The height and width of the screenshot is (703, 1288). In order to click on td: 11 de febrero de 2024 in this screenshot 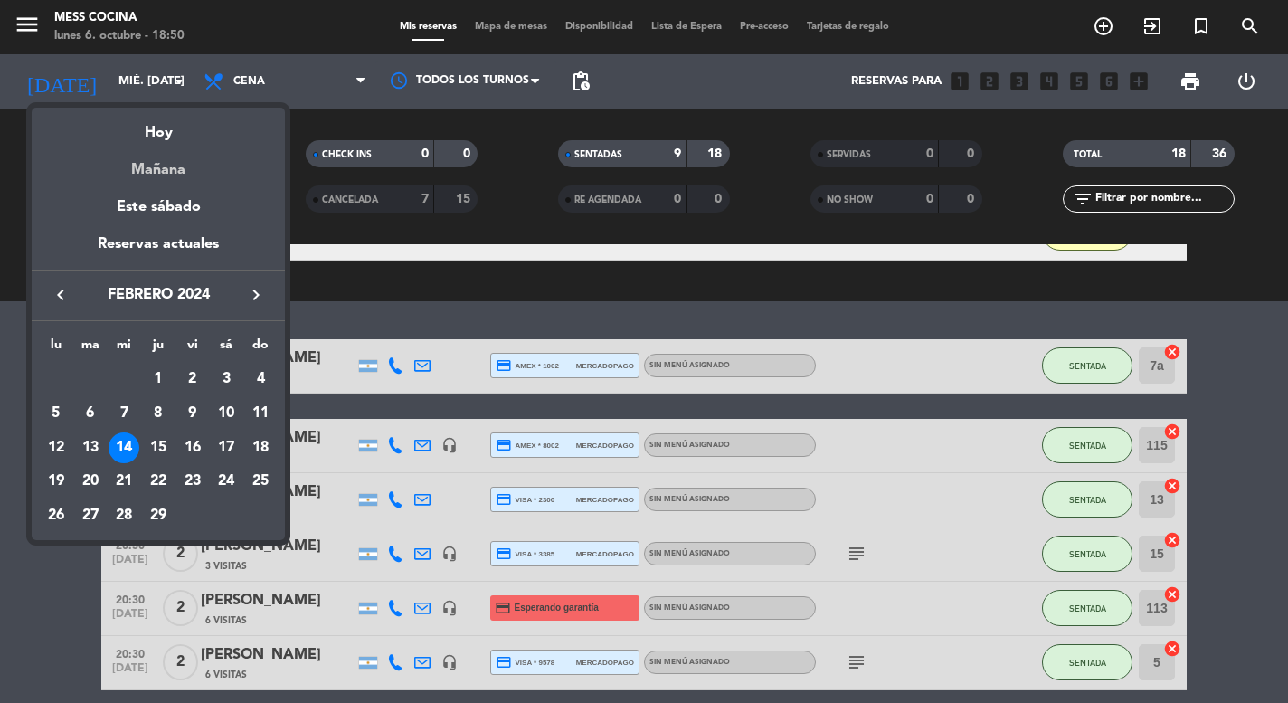, I will do `click(260, 413)`.